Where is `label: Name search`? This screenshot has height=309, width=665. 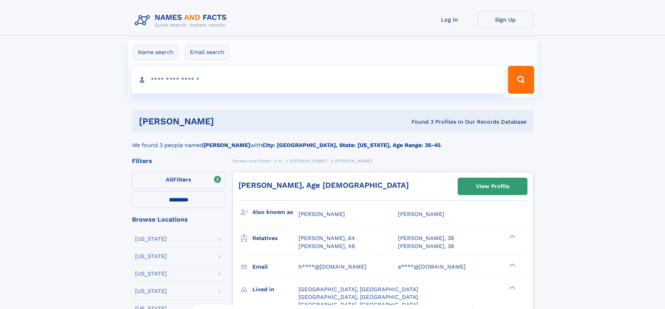
label: Name search is located at coordinates (156, 52).